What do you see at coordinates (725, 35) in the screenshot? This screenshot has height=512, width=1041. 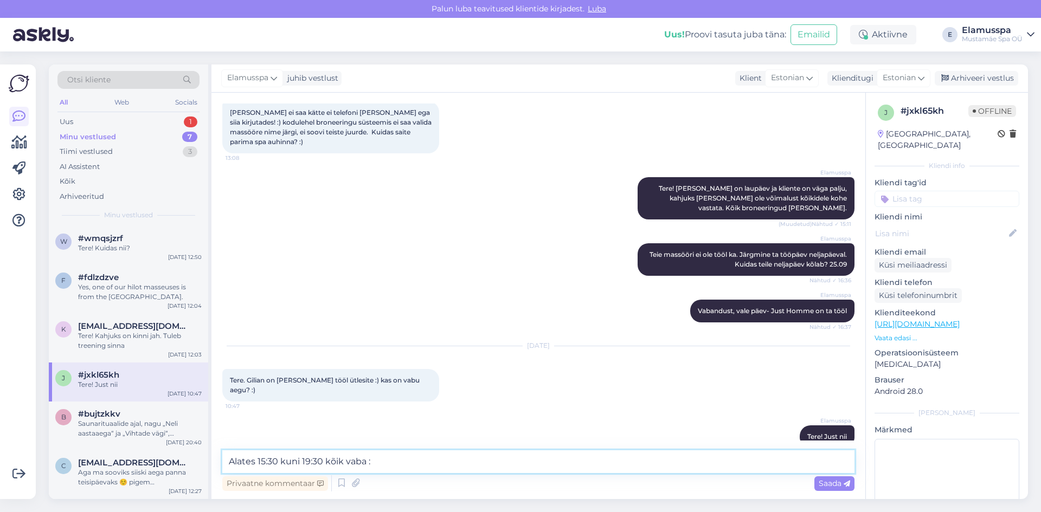 I see `div: Proovi tasuta juba täna:` at bounding box center [725, 35].